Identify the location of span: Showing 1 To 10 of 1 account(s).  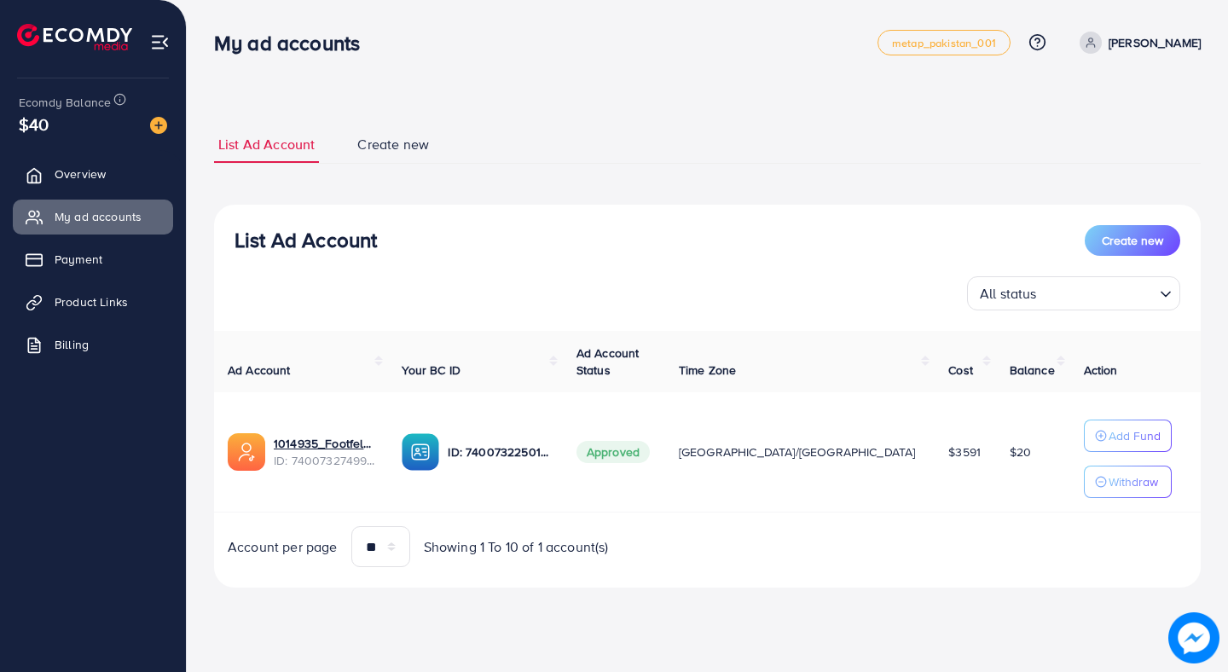
(516, 546).